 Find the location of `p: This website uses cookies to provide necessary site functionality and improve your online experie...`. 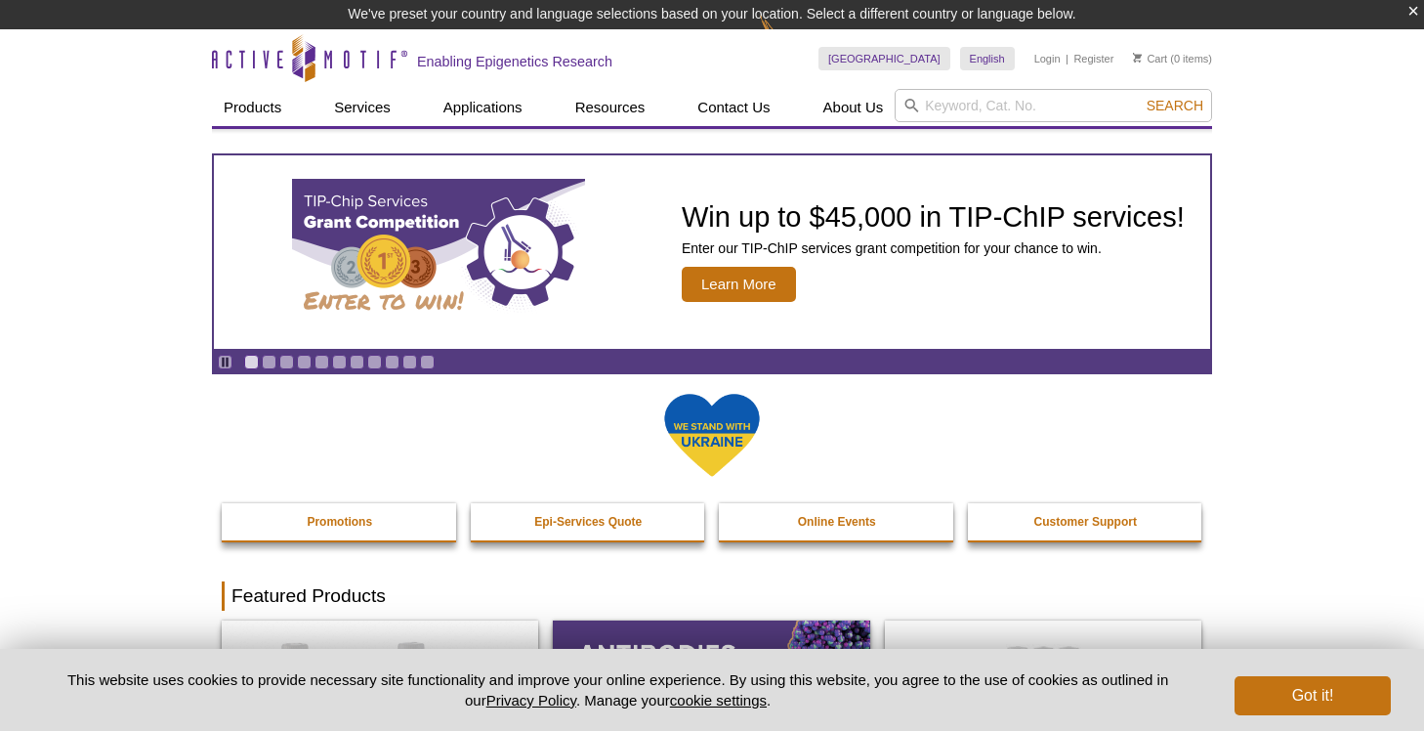

p: This website uses cookies to provide necessary site functionality and improve your online experie... is located at coordinates (617, 690).